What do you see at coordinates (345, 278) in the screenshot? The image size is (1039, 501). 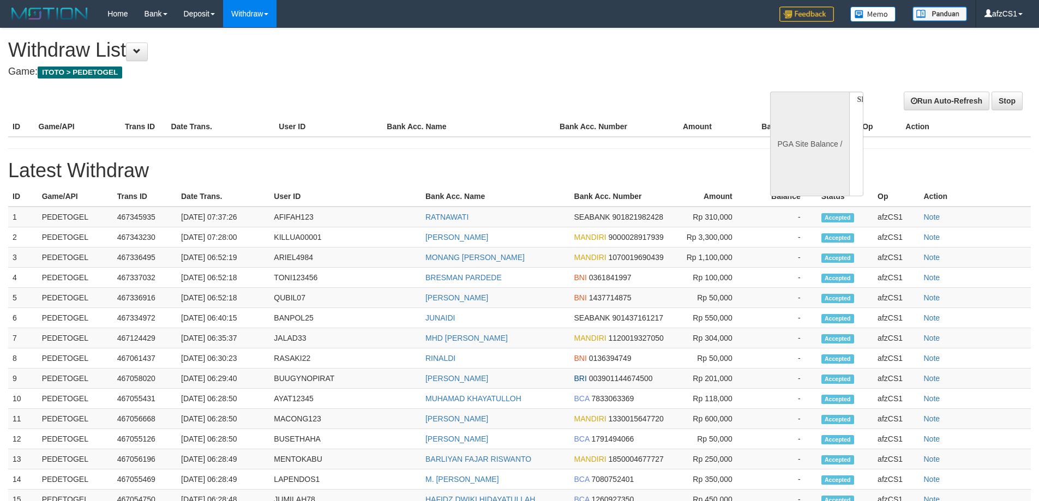 I see `td: TONI123456` at bounding box center [345, 278].